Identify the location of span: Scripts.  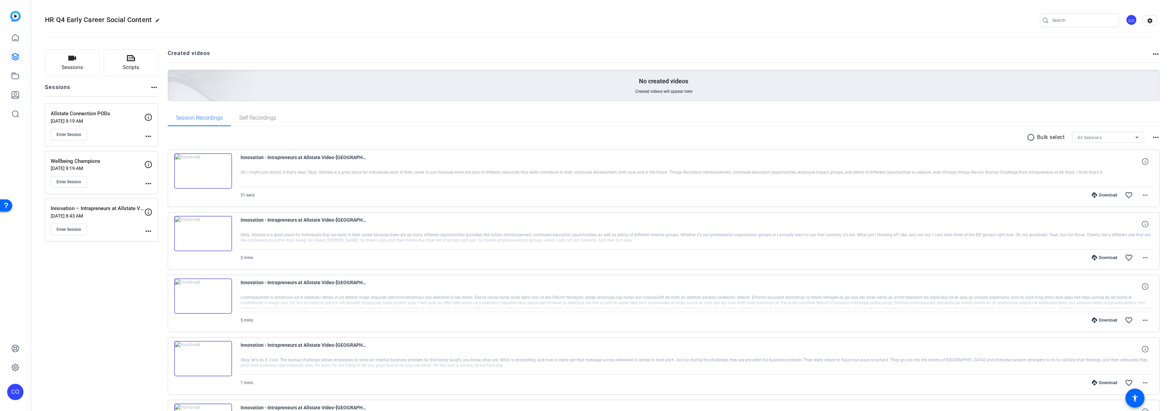
(131, 67).